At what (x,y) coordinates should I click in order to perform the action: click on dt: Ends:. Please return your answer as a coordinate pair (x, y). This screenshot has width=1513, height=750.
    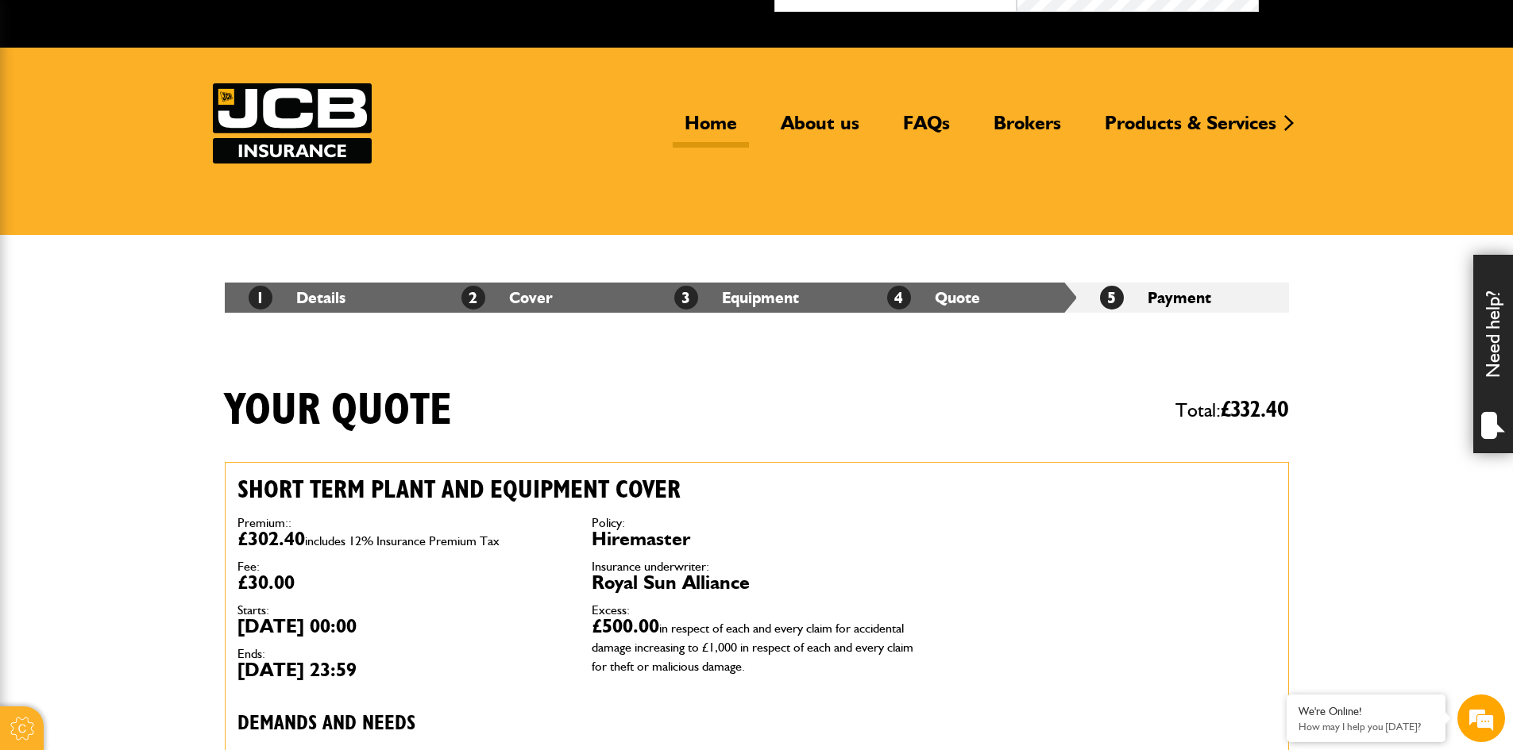
    Looking at the image, I should click on (403, 654).